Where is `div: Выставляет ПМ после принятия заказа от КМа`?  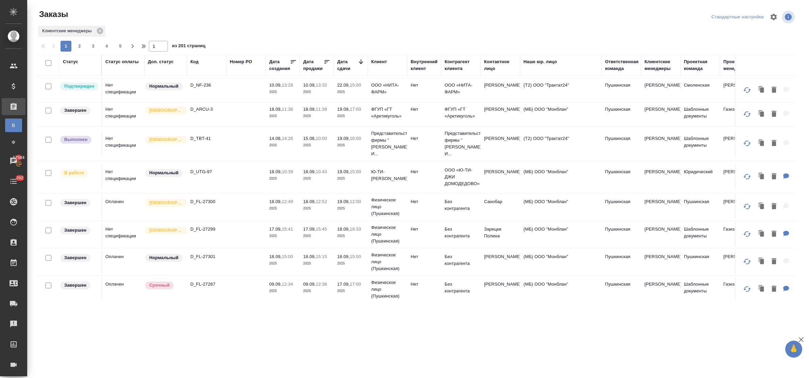
div: Выставляет ПМ после принятия заказа от КМа is located at coordinates (79, 173).